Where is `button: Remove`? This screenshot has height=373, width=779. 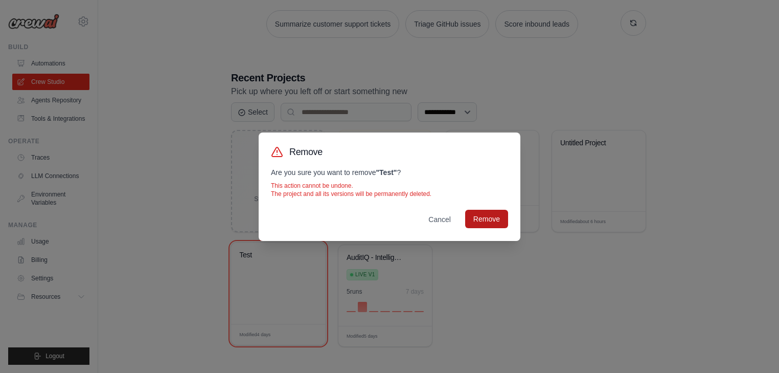 button: Remove is located at coordinates (487, 219).